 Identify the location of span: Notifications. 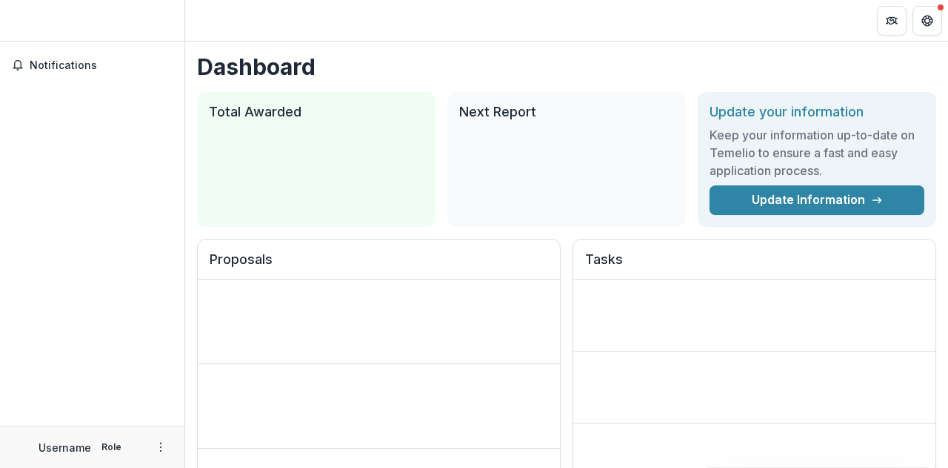
(101, 65).